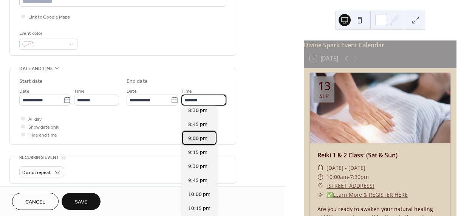 Image resolution: width=475 pixels, height=216 pixels. I want to click on span: 10:15 pm, so click(199, 208).